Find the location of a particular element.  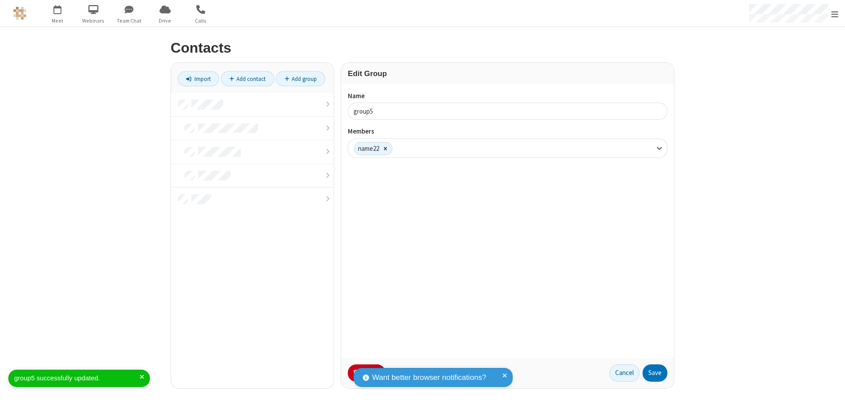

a: Add group is located at coordinates (300, 79).